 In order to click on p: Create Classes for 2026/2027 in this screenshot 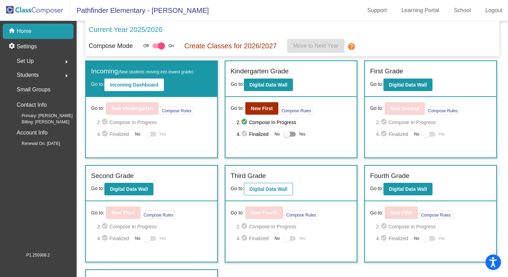, I will do `click(231, 46)`.